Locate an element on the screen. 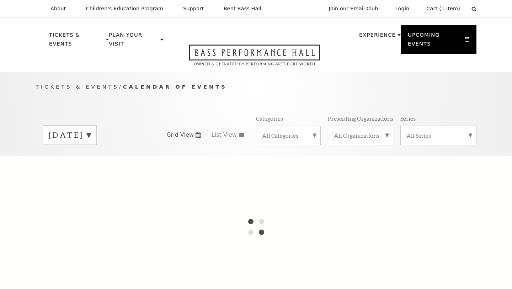 The width and height of the screenshot is (512, 289). p: Experience is located at coordinates (377, 37).